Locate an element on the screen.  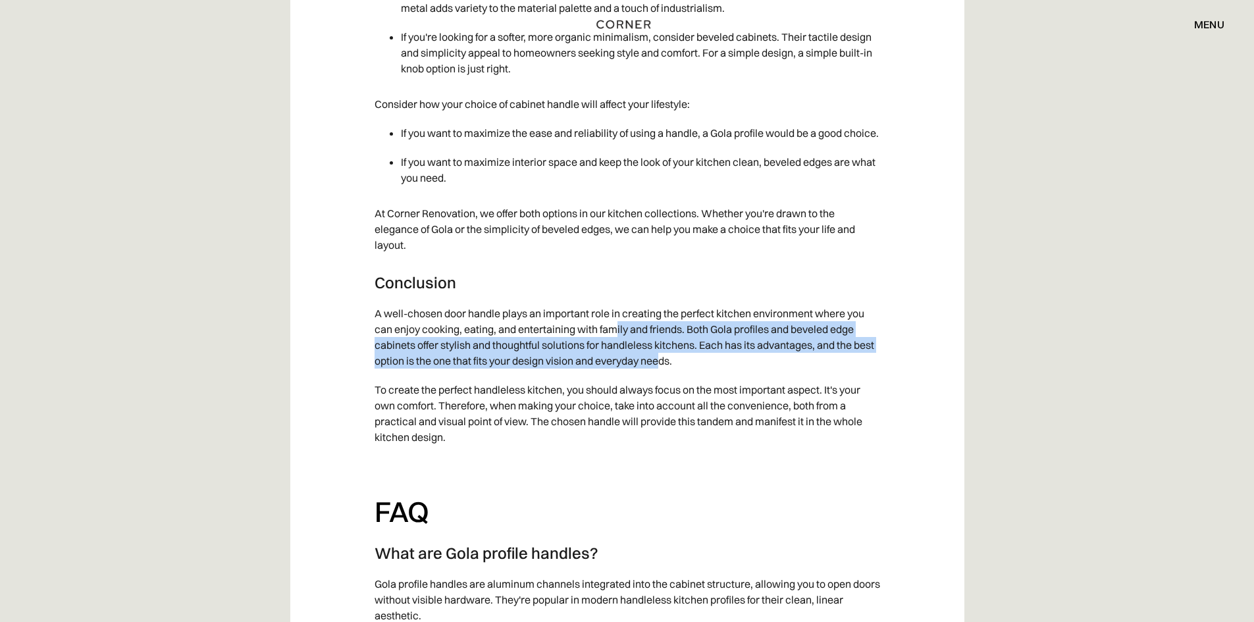
h2: FAQ is located at coordinates (627, 511).